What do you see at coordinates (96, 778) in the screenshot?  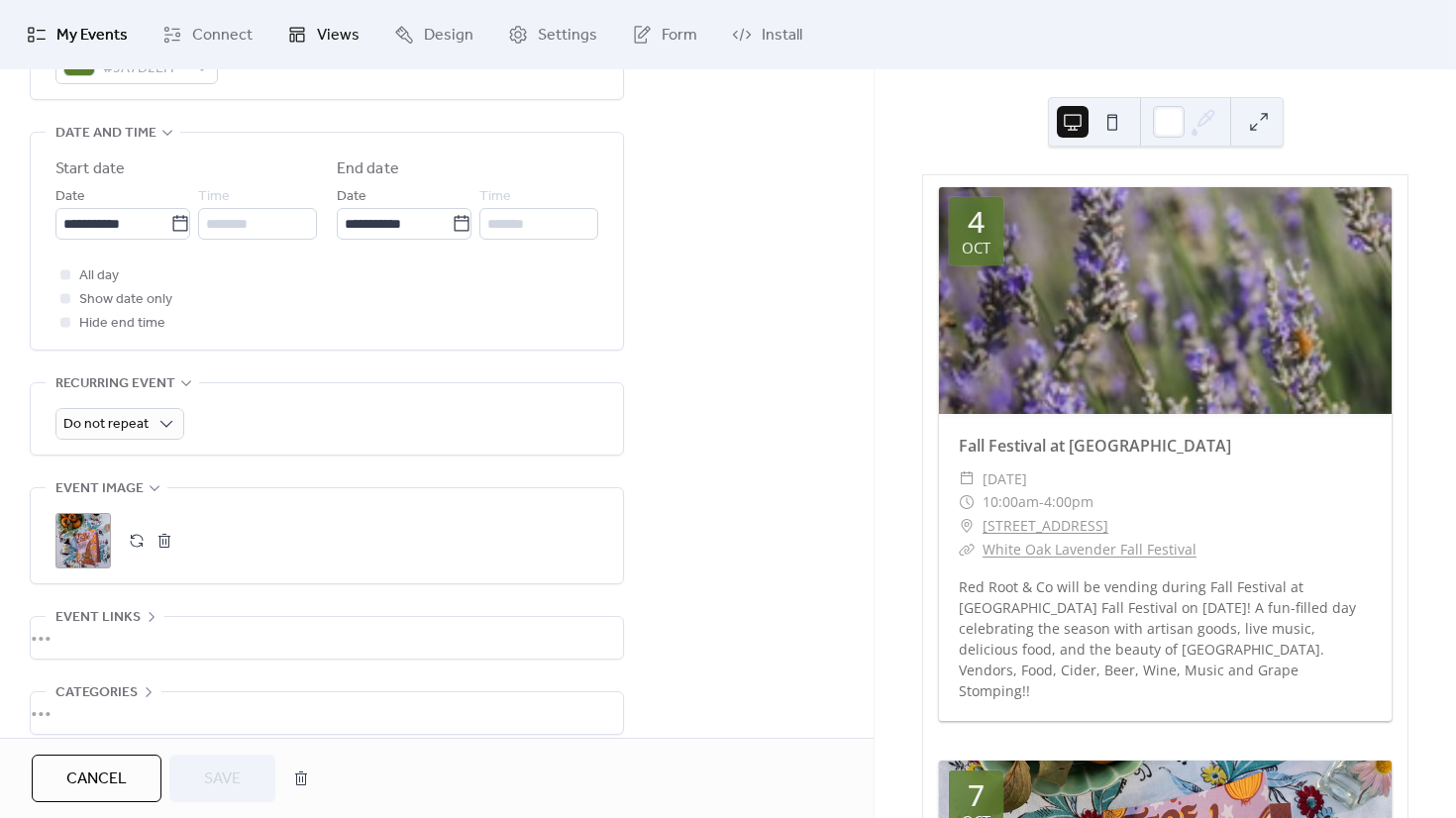 I see `button: Cancel` at bounding box center [96, 778].